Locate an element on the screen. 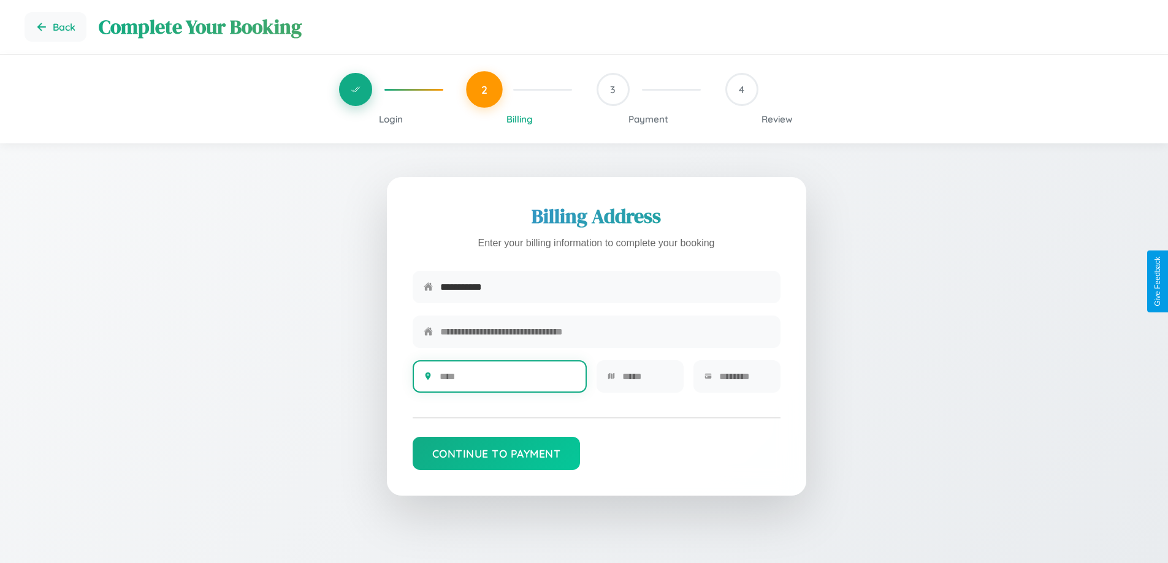 This screenshot has height=563, width=1168. button: Continue to Payment is located at coordinates (497, 454).